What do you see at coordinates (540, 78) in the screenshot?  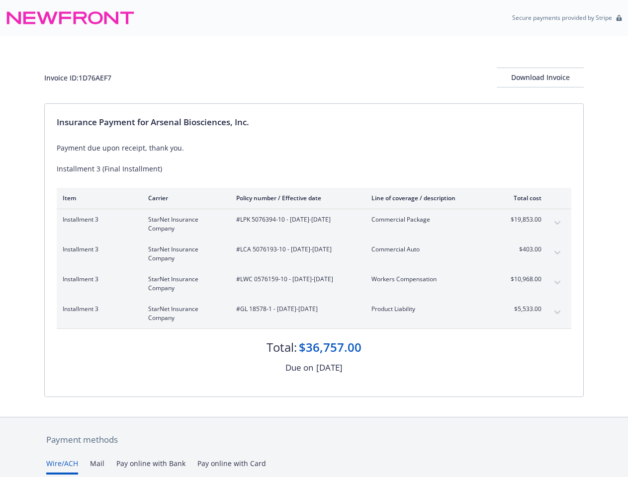 I see `div: Download Invoice` at bounding box center [540, 78].